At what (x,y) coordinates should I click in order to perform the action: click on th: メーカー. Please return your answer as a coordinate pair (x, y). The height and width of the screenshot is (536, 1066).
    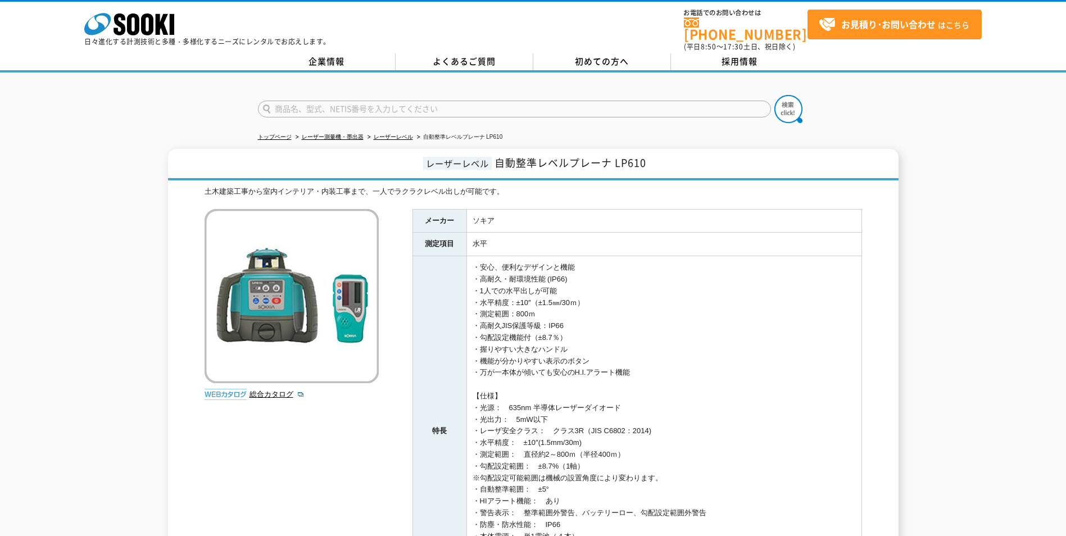
    Looking at the image, I should click on (439, 221).